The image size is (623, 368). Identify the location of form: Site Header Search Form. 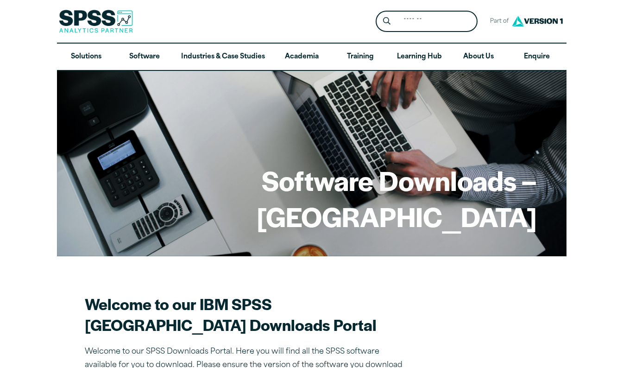
(427, 21).